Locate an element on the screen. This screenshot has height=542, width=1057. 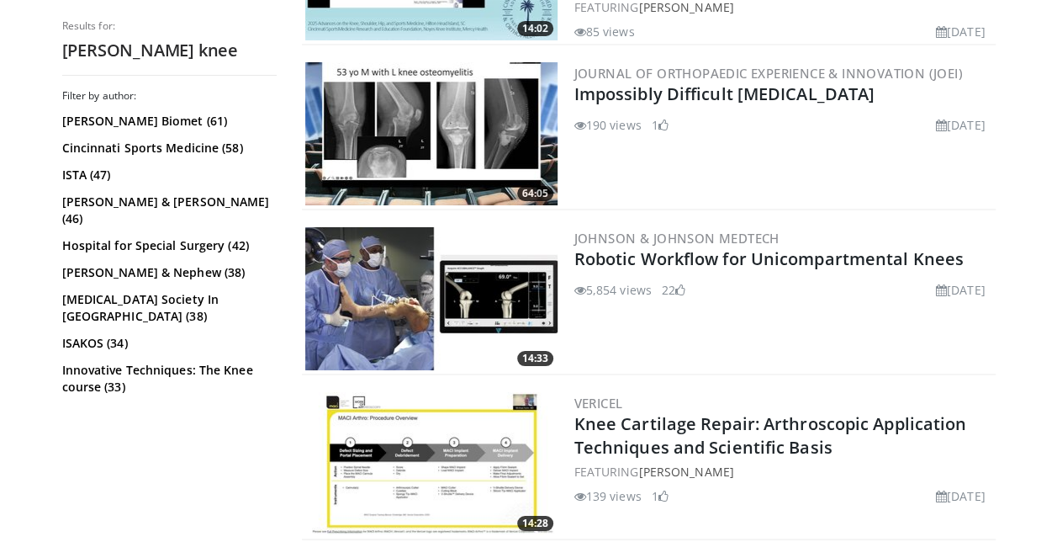
li: 5,854 views is located at coordinates (613, 289).